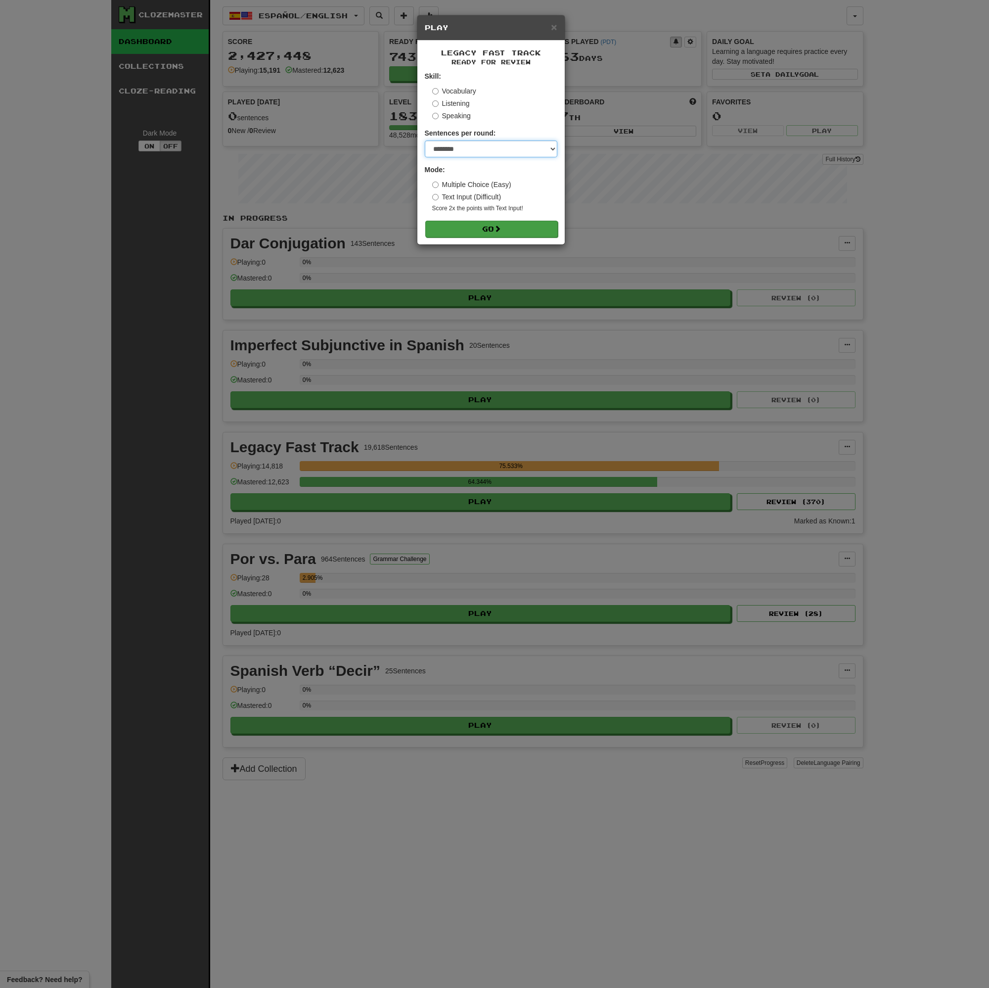 The width and height of the screenshot is (989, 988). I want to click on label: Vocabulary, so click(454, 91).